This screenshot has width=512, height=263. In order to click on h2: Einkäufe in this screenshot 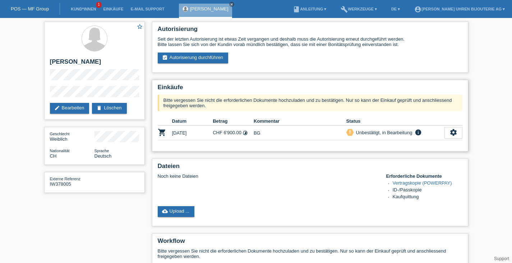, I will do `click(310, 89)`.